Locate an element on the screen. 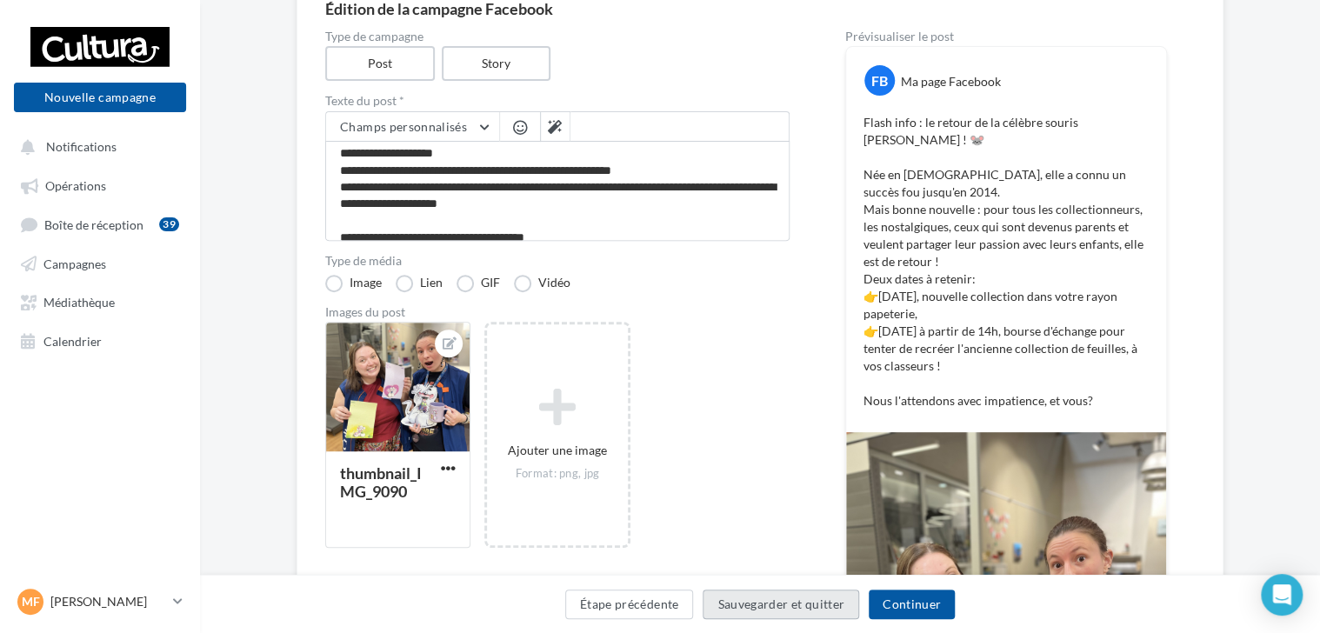 This screenshot has width=1320, height=633. a: Campagnes is located at coordinates (100, 263).